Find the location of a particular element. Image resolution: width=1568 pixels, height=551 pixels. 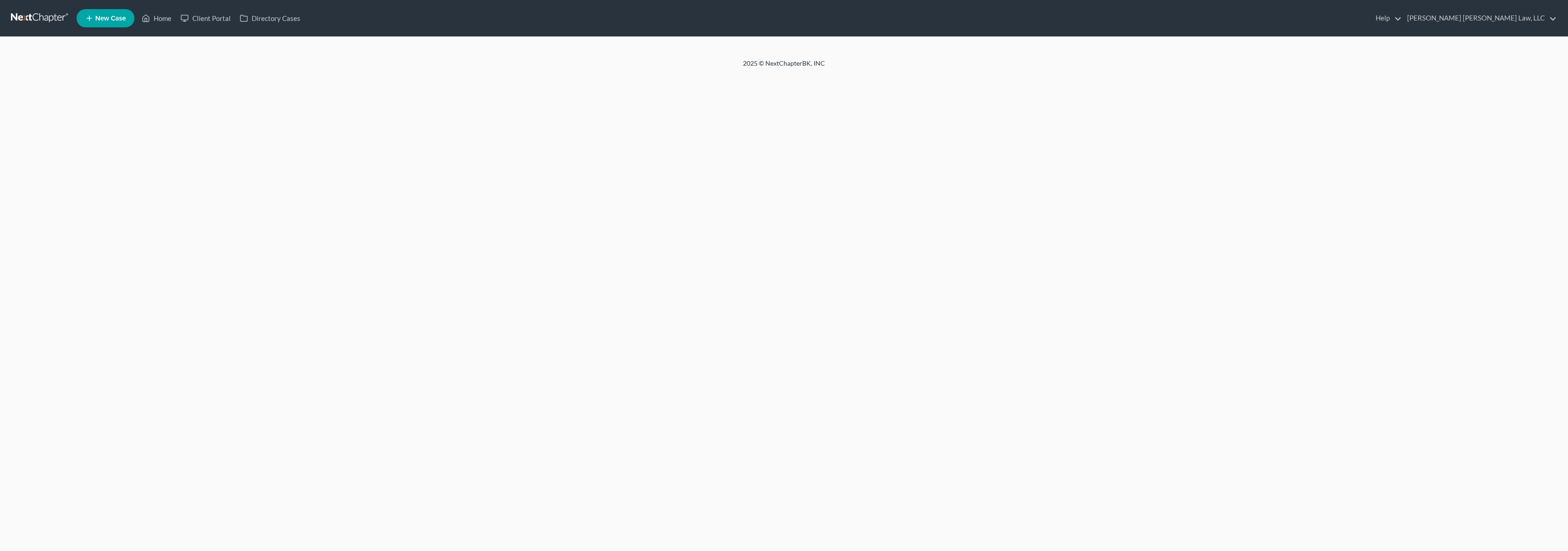

div: 2025 © NextChapterBK, INC is located at coordinates (784, 67).